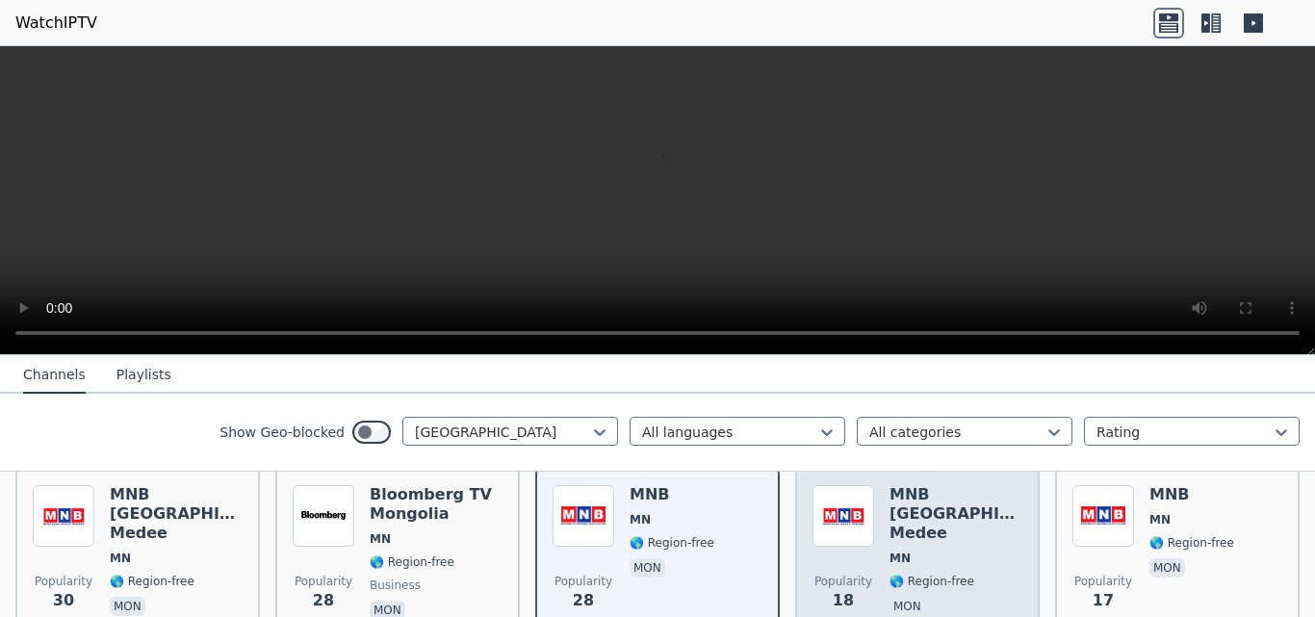 Image resolution: width=1315 pixels, height=617 pixels. Describe the element at coordinates (1103, 601) in the screenshot. I see `span: 17` at that location.